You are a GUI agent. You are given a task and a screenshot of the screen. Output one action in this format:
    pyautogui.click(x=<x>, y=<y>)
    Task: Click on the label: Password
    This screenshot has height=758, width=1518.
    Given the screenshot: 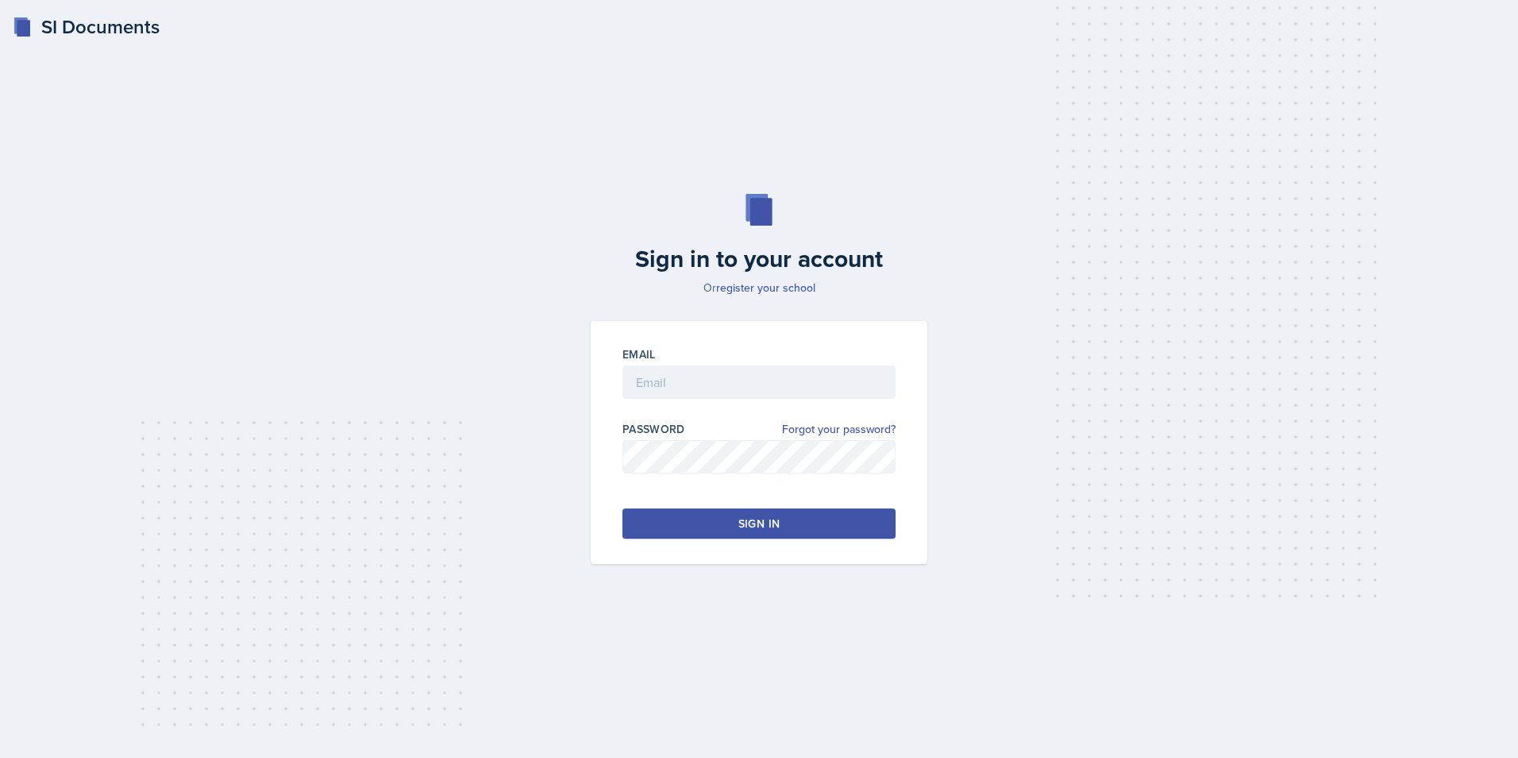 What is the action you would take?
    pyautogui.click(x=653, y=429)
    